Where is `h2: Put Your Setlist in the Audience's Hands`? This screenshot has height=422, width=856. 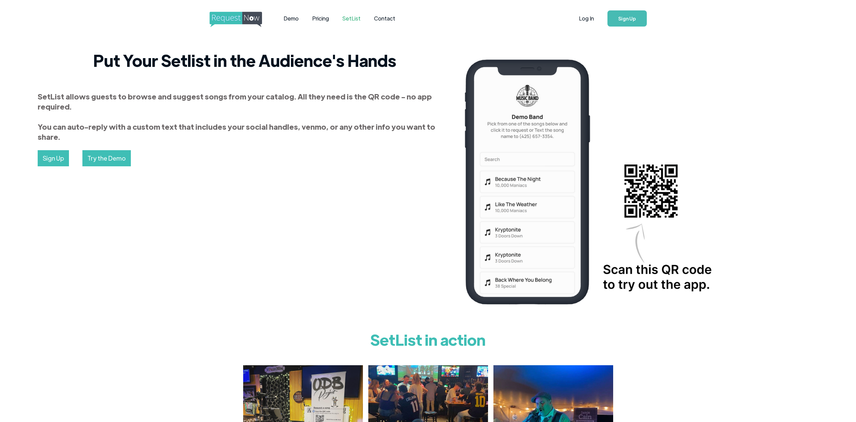 h2: Put Your Setlist in the Audience's Hands is located at coordinates (245, 60).